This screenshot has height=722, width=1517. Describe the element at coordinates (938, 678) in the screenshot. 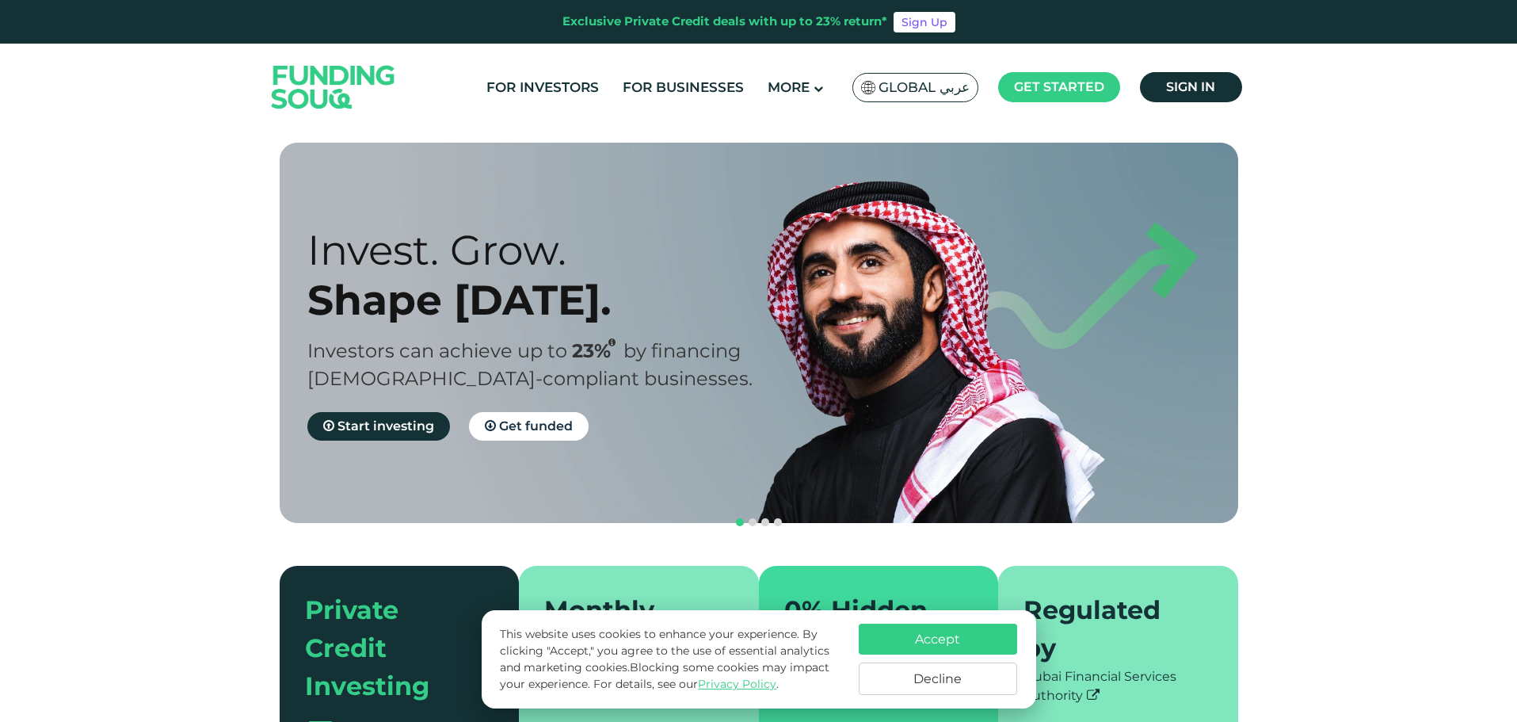

I see `button: Decline` at that location.